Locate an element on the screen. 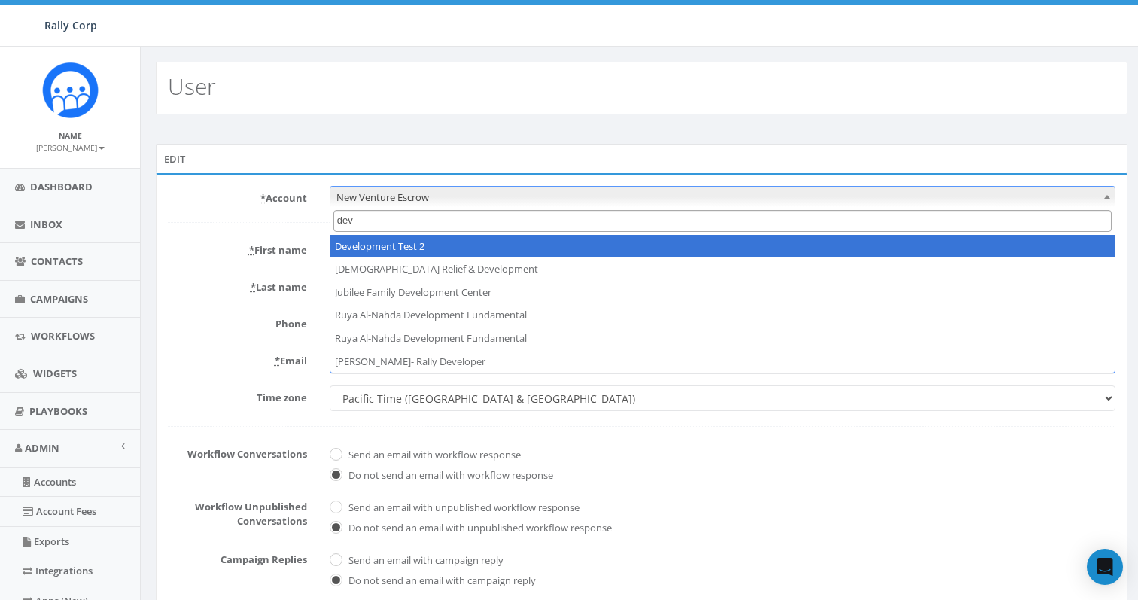  span: Contacts is located at coordinates (56, 261).